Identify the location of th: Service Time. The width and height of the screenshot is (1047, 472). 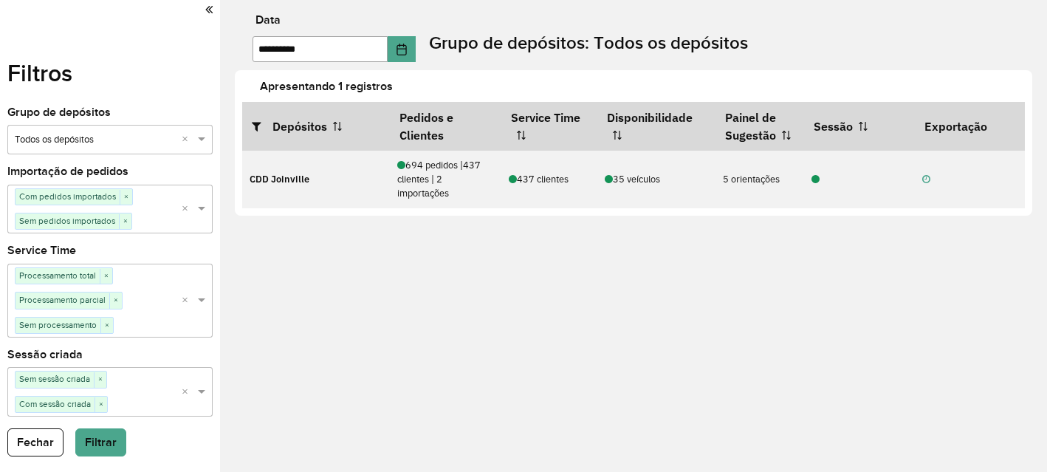
(549, 126).